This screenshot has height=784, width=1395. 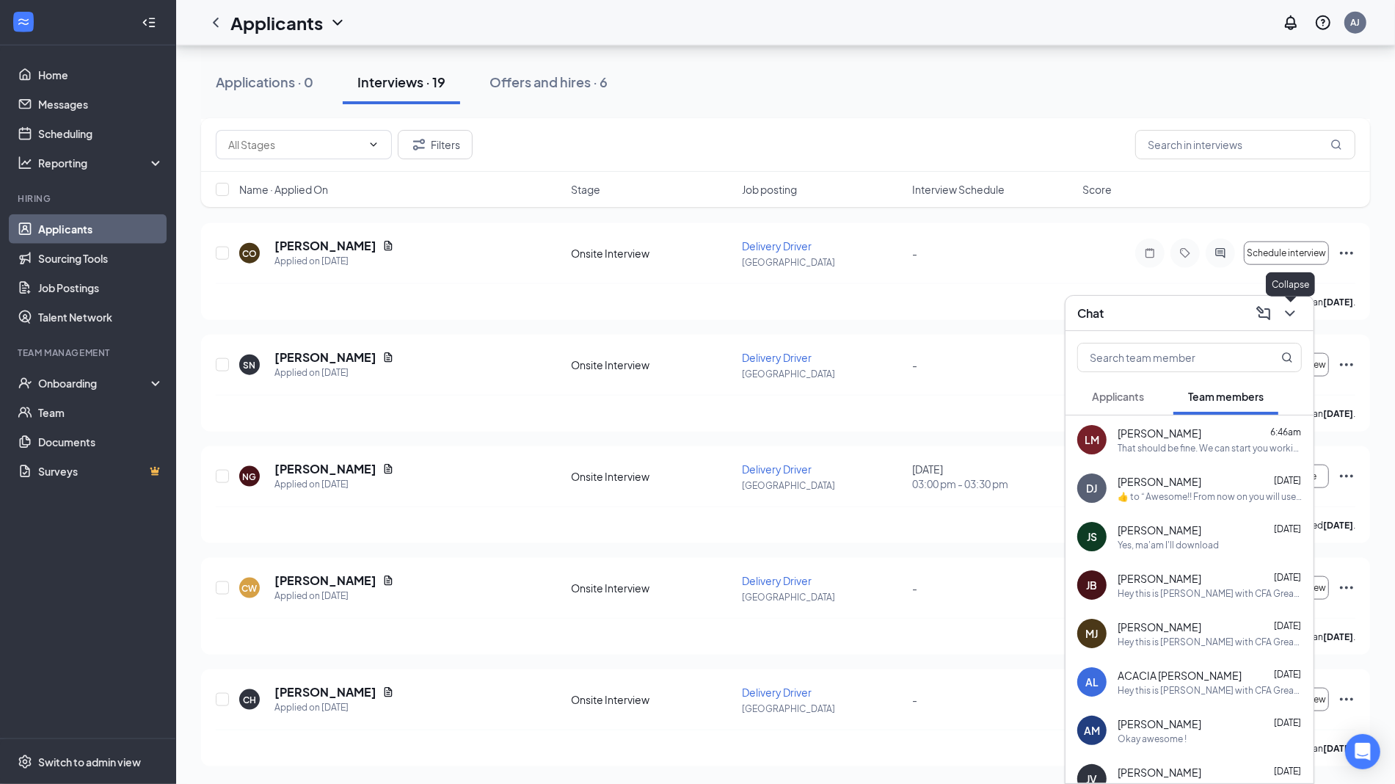 What do you see at coordinates (1286, 432) in the screenshot?
I see `span: 6:46am` at bounding box center [1286, 432].